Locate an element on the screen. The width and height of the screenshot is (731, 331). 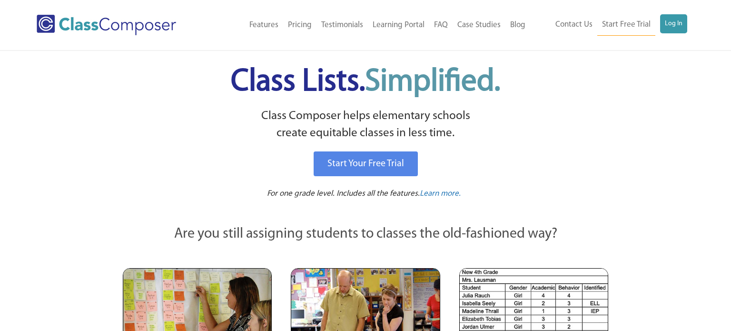
span: Class Lists. is located at coordinates (366, 82).